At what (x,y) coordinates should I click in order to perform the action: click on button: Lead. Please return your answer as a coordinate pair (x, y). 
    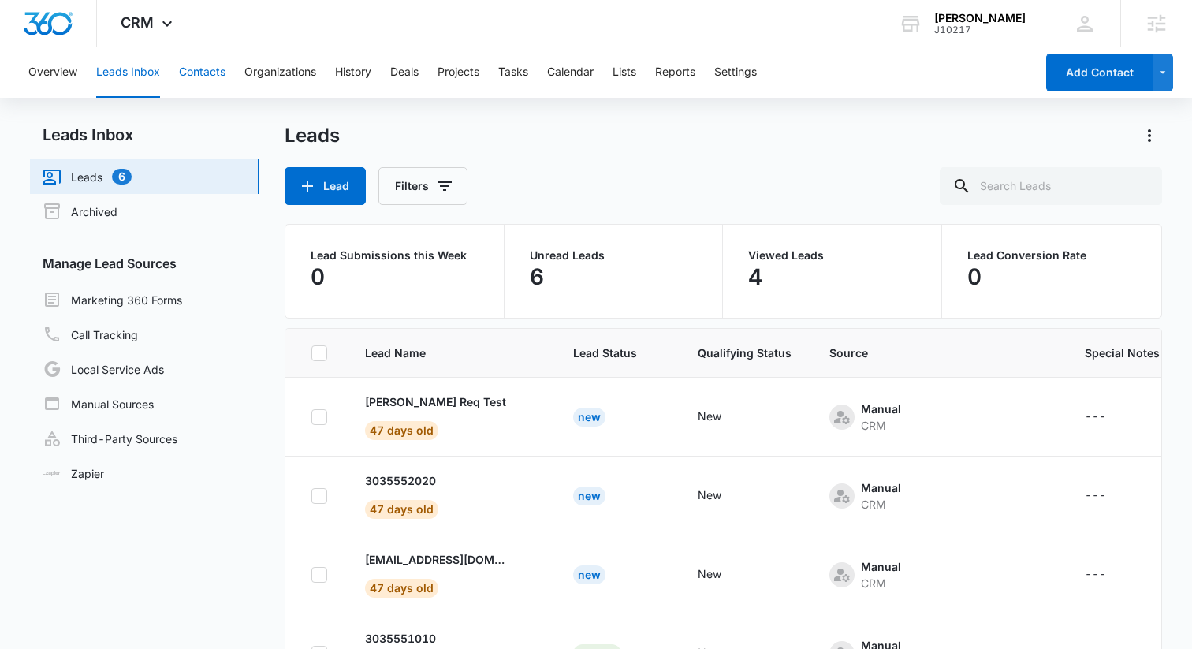
    Looking at the image, I should click on (325, 186).